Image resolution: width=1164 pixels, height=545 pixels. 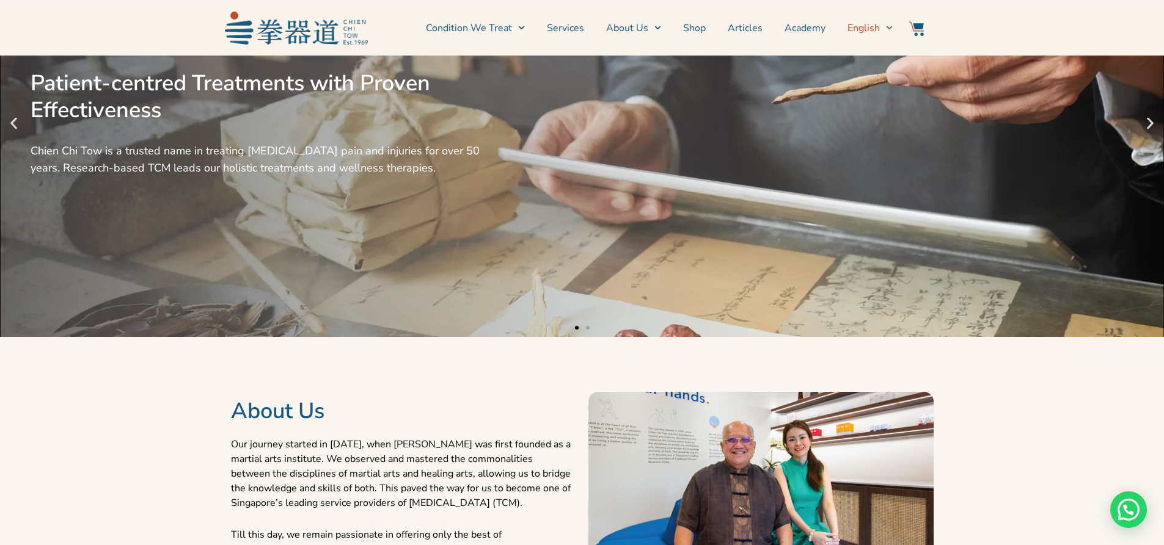 I want to click on a: Condition We Treat, so click(x=475, y=28).